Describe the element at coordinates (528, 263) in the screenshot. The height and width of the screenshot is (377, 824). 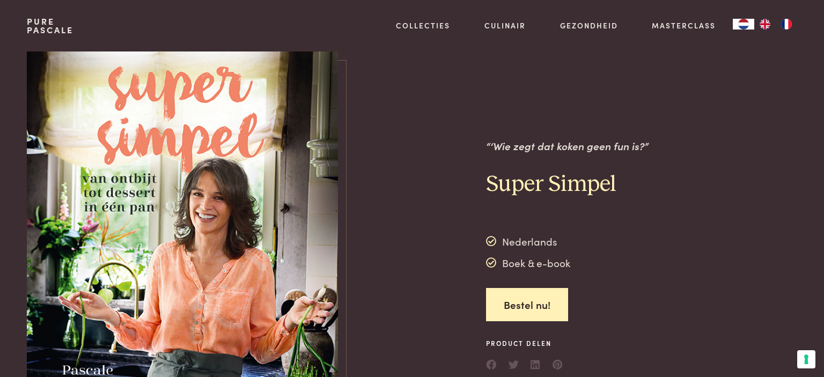
I see `div: Boek & e-book` at that location.